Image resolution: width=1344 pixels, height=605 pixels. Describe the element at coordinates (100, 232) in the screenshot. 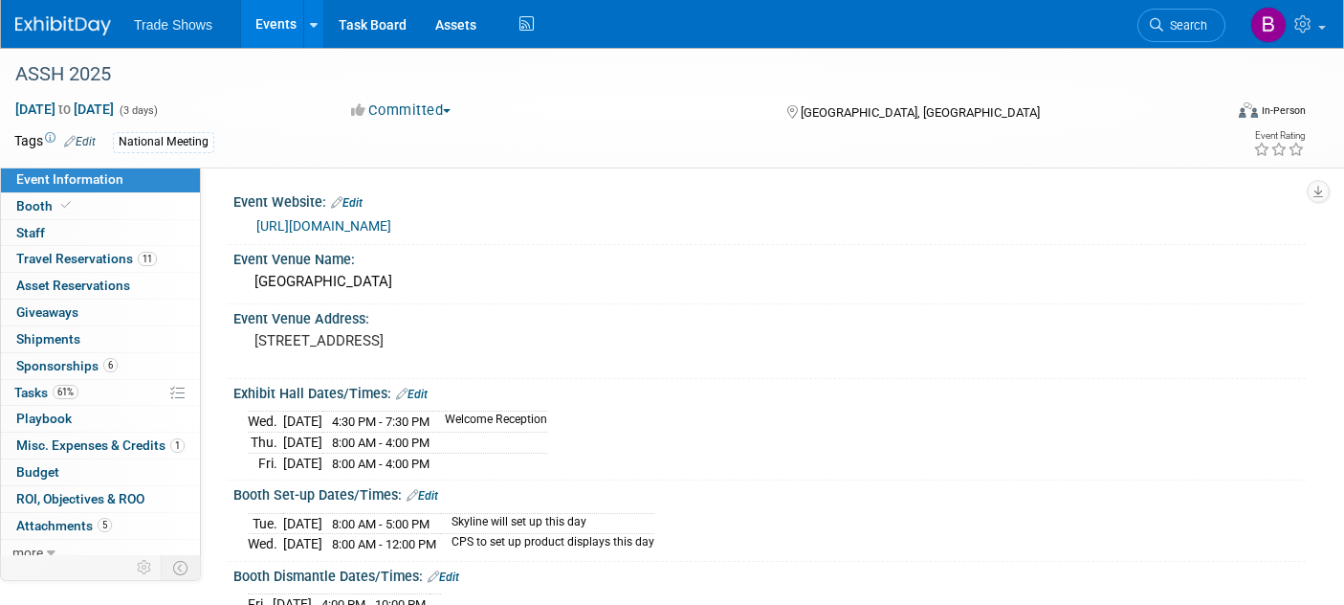

I see `a: Staff` at that location.